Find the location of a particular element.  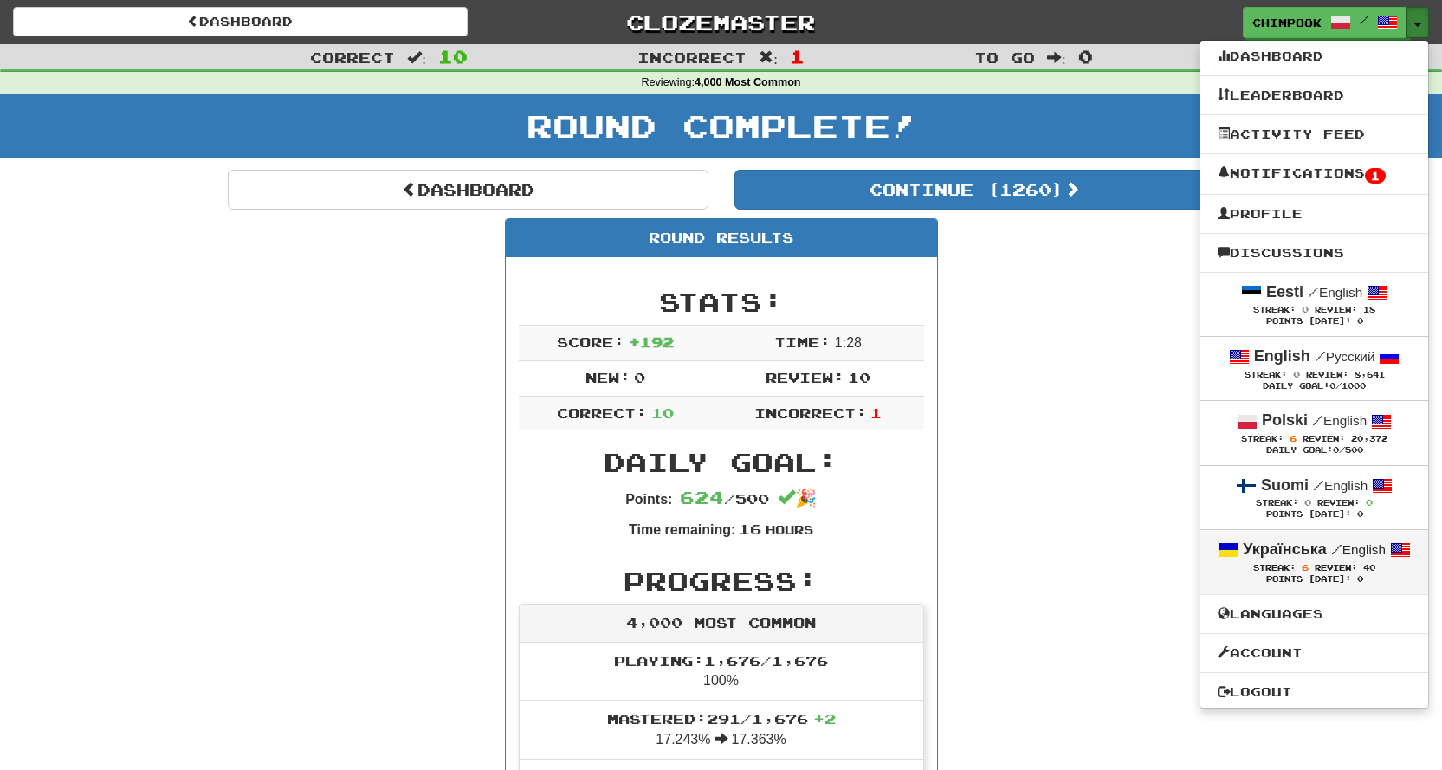

span: Score: is located at coordinates (591, 341).